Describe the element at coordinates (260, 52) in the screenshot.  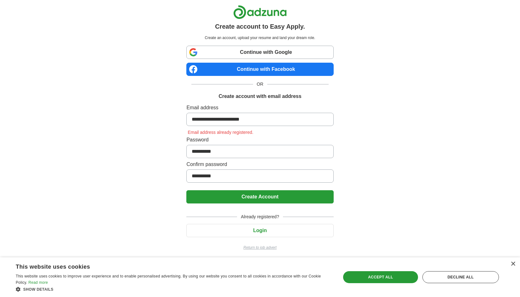
I see `a: Continue with Google` at that location.